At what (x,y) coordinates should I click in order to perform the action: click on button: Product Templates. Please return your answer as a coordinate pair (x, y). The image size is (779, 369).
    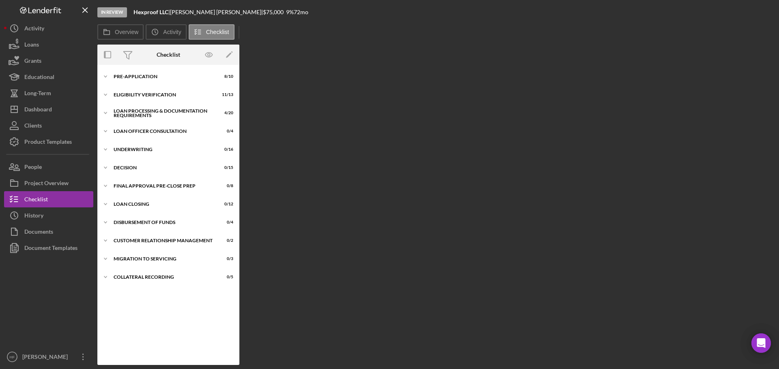
    Looking at the image, I should click on (49, 142).